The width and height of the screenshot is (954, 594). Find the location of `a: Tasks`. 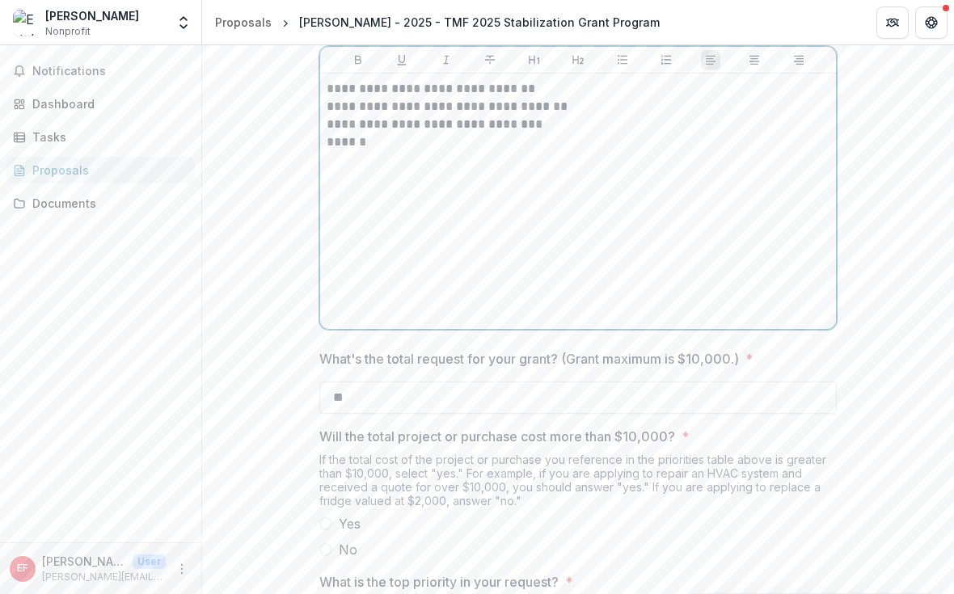

a: Tasks is located at coordinates (100, 137).